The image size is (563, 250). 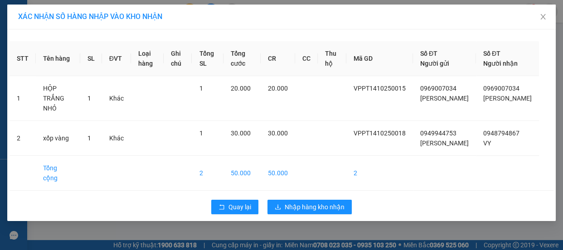 What do you see at coordinates (23, 58) in the screenshot?
I see `th: STT` at bounding box center [23, 58].